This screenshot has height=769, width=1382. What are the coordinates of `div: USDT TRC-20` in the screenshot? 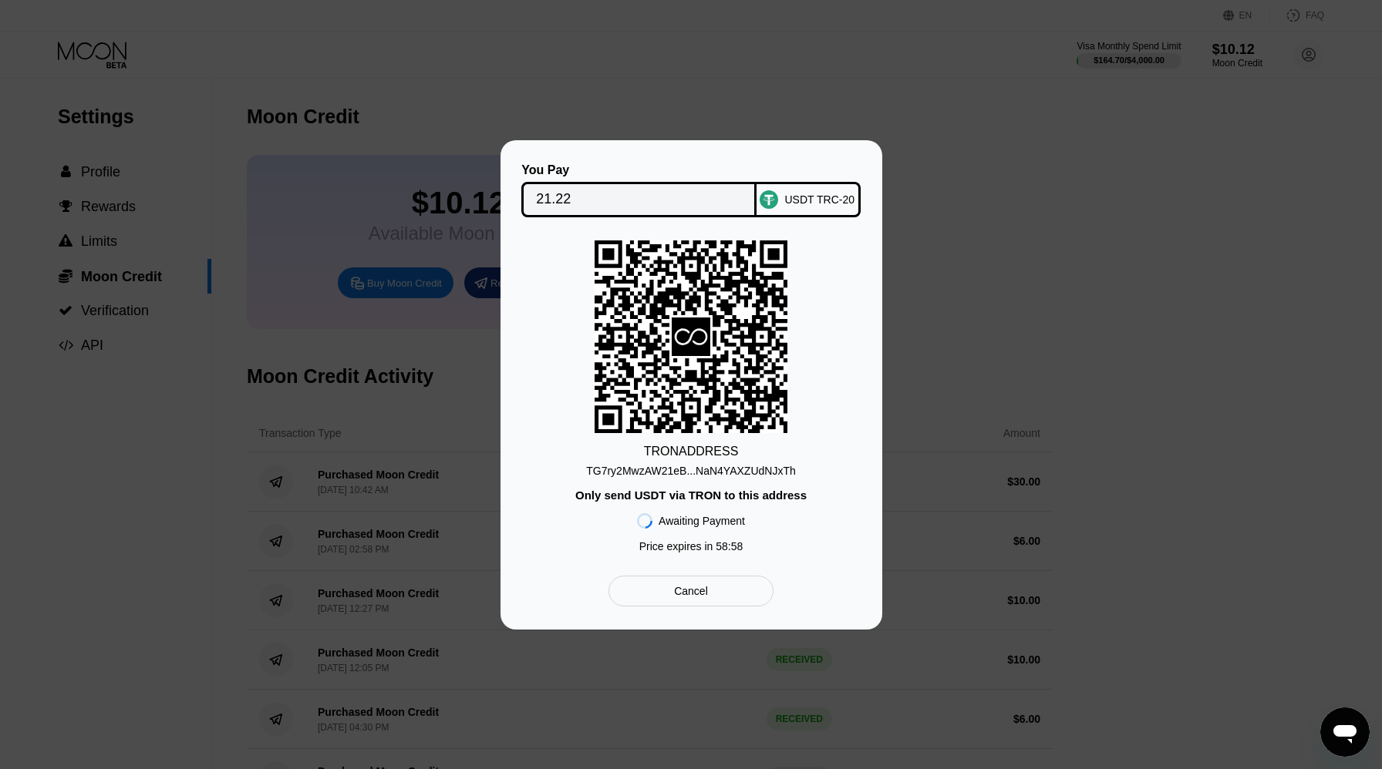 It's located at (819, 200).